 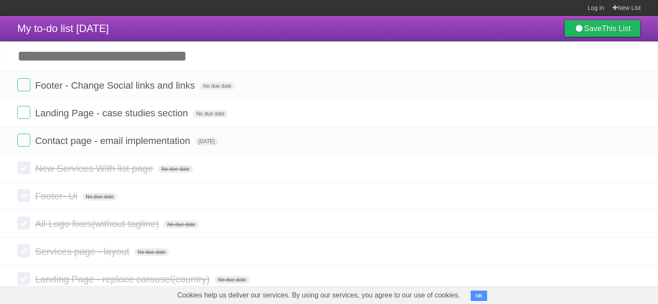 What do you see at coordinates (116, 85) in the screenshot?
I see `span: Footer - Change Social links and links` at bounding box center [116, 85].